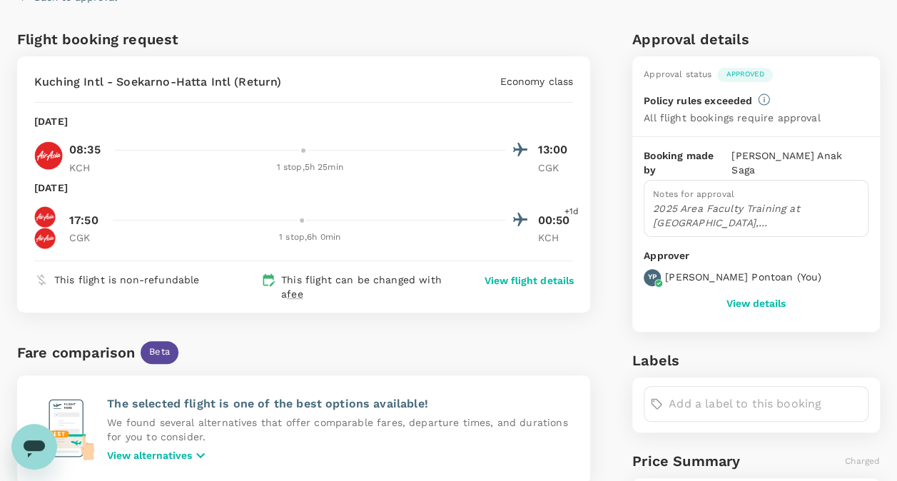 The width and height of the screenshot is (897, 481). What do you see at coordinates (340, 430) in the screenshot?
I see `p: We found several alternatives that offer comparable fares, departure times, and durations for you...` at bounding box center [340, 430].